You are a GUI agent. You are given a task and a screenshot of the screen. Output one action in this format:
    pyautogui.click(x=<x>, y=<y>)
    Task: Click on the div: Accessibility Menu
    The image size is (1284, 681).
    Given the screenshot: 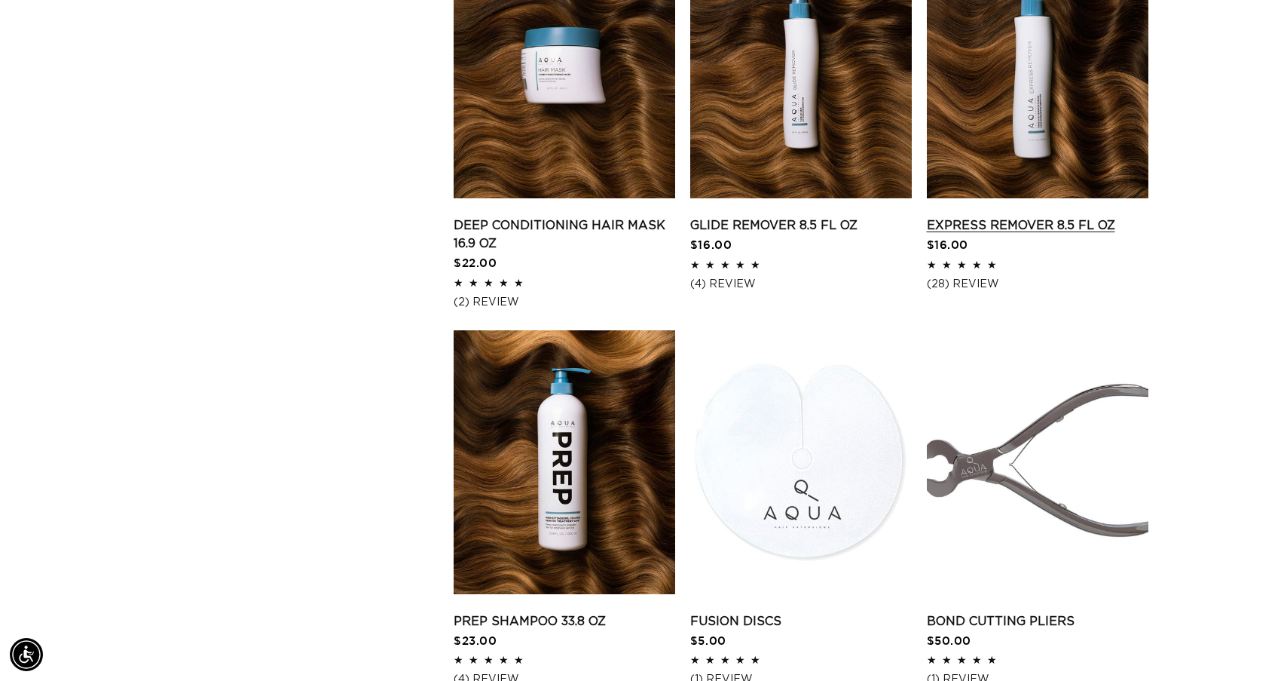 What is the action you would take?
    pyautogui.click(x=26, y=654)
    